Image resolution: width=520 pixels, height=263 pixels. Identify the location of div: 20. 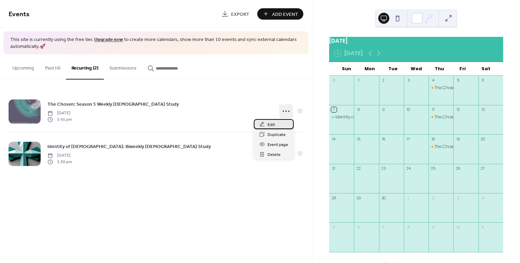
(482, 138).